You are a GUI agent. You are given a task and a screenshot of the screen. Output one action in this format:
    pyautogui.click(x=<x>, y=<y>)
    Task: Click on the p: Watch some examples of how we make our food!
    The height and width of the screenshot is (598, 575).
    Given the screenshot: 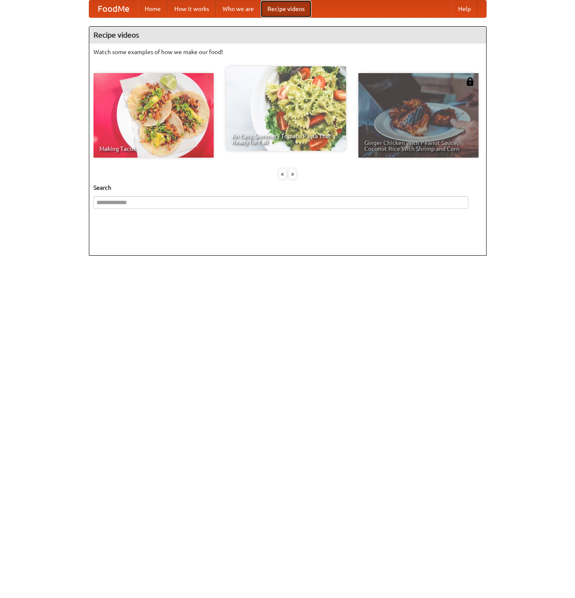 What is the action you would take?
    pyautogui.click(x=287, y=52)
    